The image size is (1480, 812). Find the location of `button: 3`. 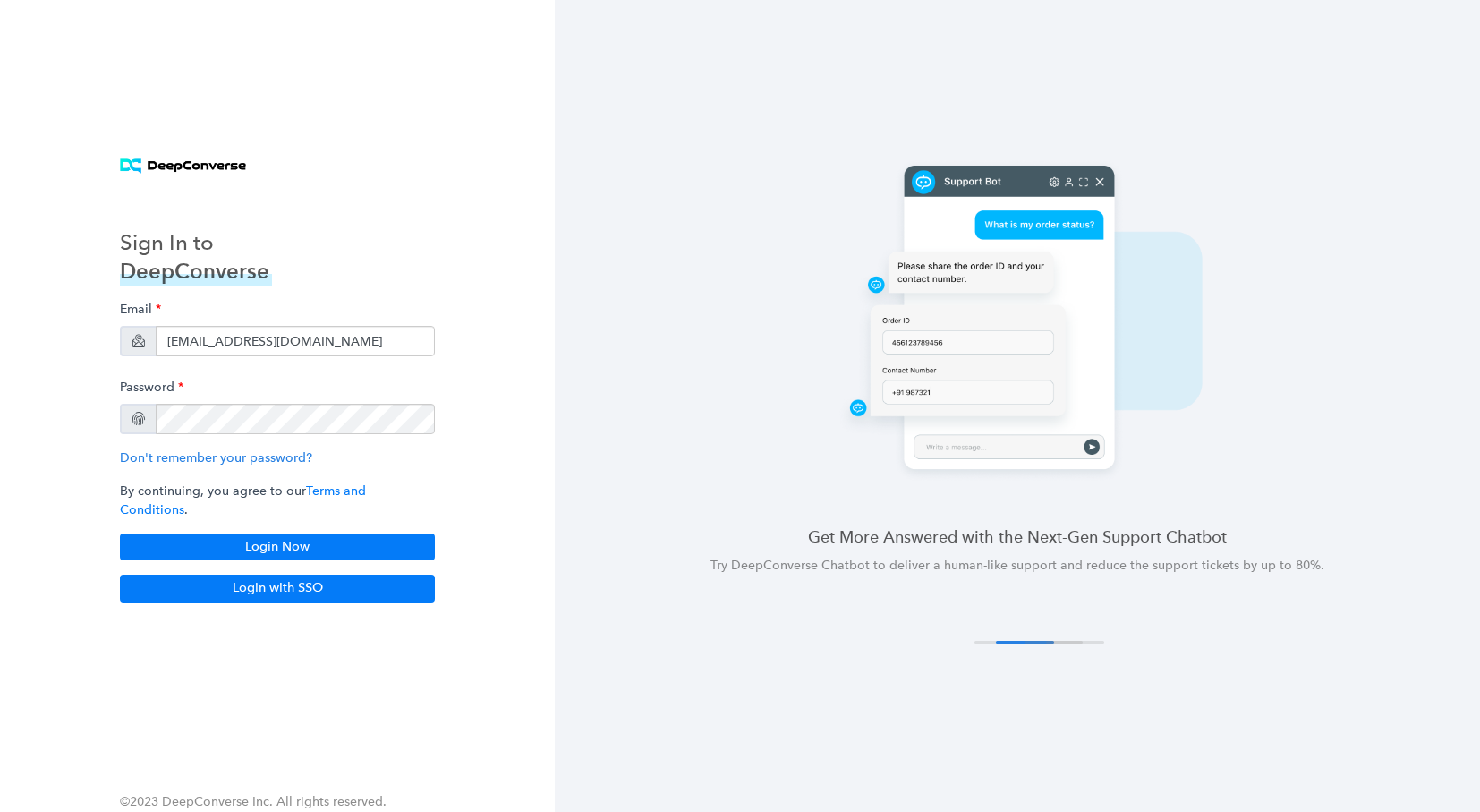

button: 3 is located at coordinates (1053, 642).